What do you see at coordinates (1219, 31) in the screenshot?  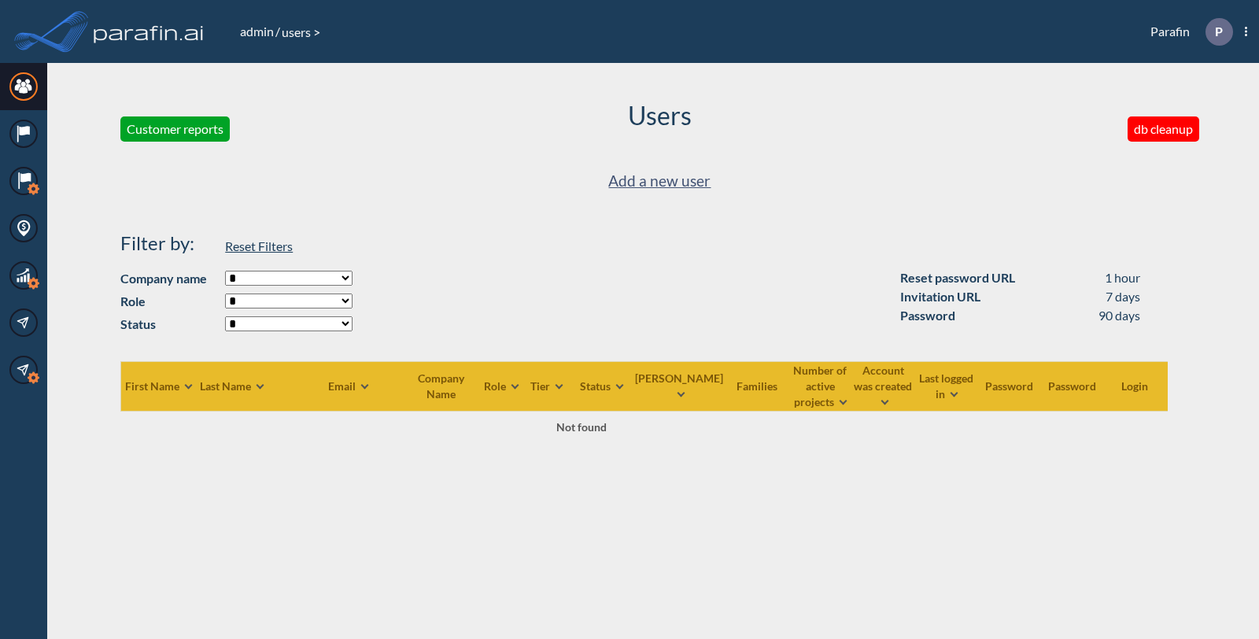 I see `p: P` at bounding box center [1219, 31].